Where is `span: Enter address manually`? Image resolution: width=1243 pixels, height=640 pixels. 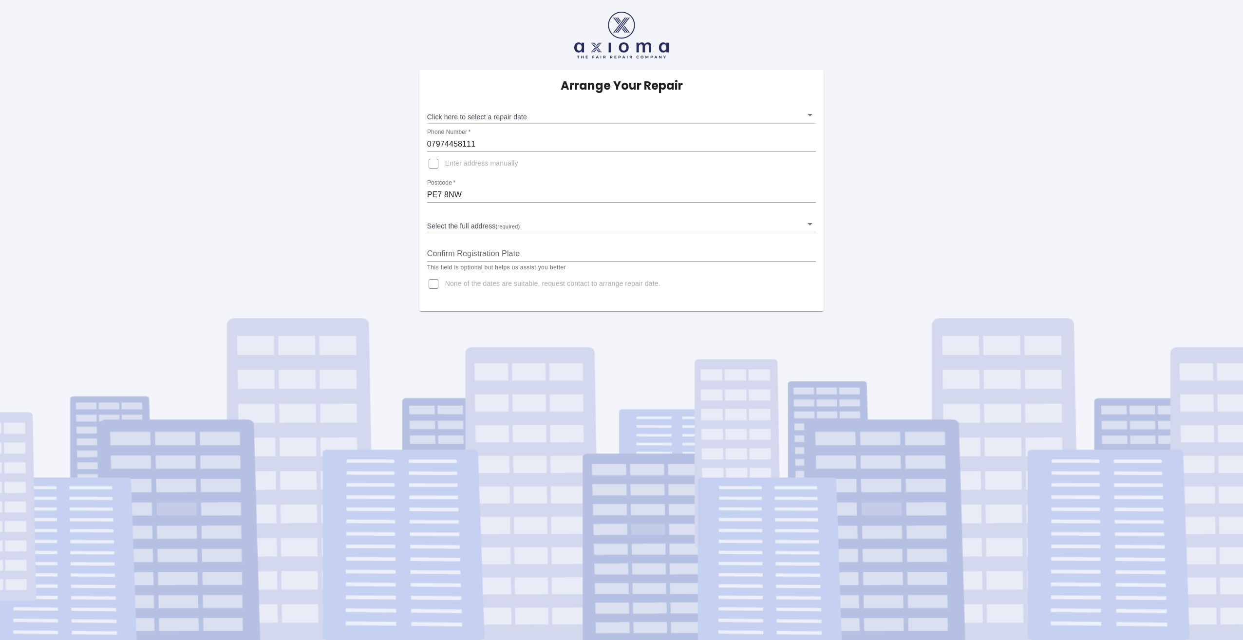 span: Enter address manually is located at coordinates (482, 164).